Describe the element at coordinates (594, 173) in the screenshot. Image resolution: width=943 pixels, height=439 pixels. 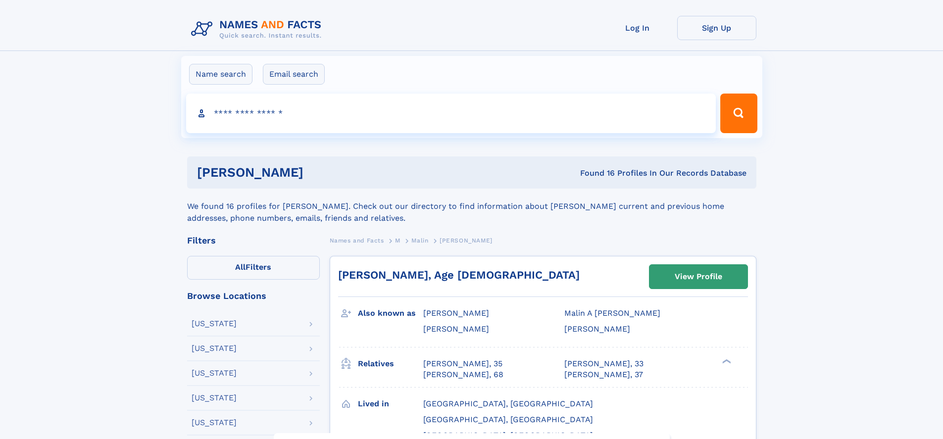
I see `div: Found 16 Profiles In Our Records Database` at that location.